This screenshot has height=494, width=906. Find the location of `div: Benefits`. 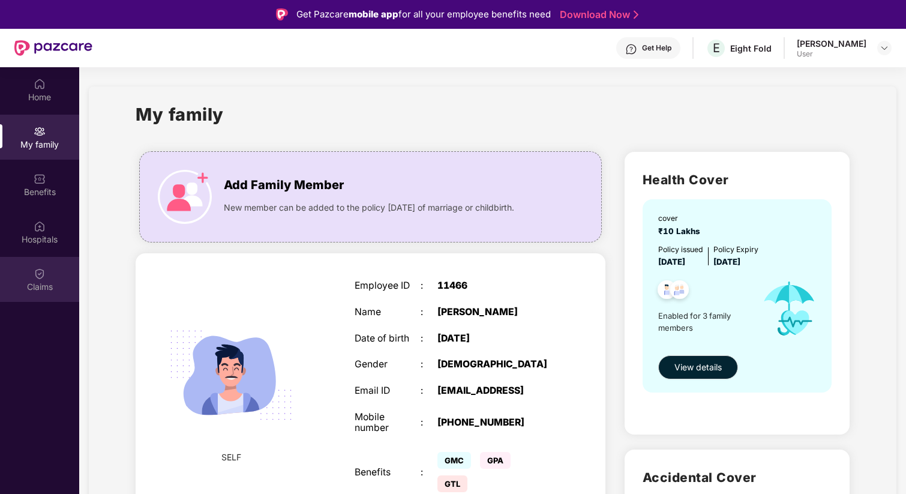

div: Benefits is located at coordinates (388, 472).